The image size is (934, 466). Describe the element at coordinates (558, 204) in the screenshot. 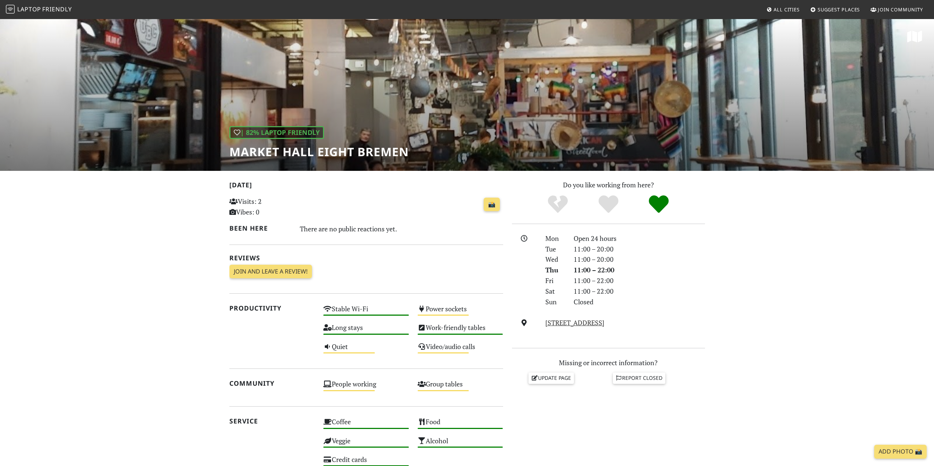

I see `div: No` at that location.